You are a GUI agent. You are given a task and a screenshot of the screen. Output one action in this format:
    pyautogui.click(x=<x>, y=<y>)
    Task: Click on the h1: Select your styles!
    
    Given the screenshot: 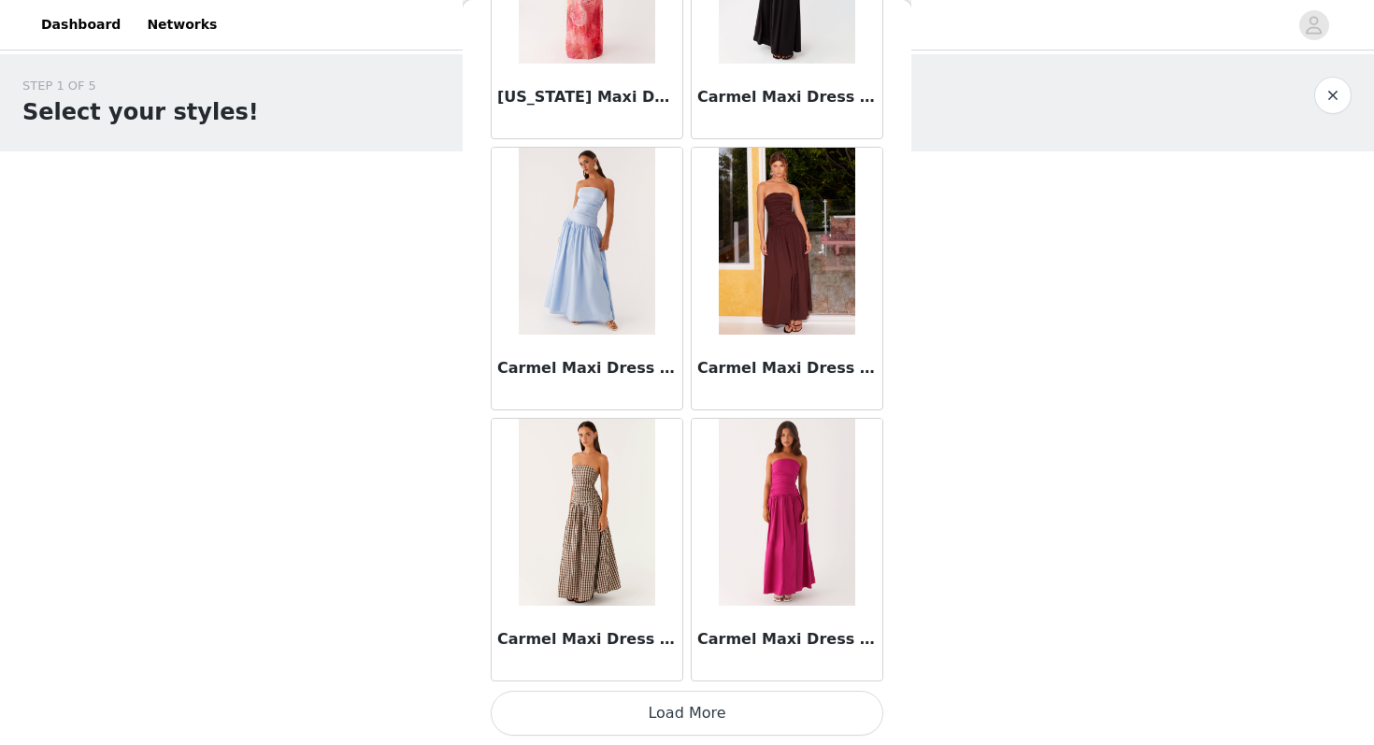 What is the action you would take?
    pyautogui.click(x=140, y=112)
    